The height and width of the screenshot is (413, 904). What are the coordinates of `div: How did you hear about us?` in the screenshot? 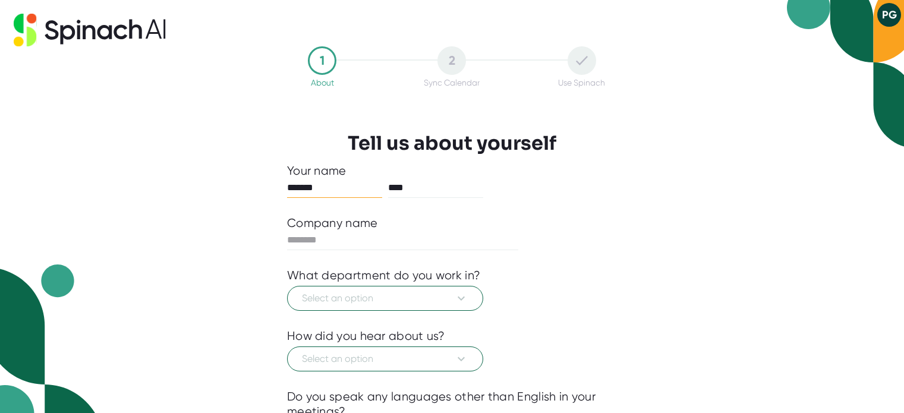 It's located at (366, 336).